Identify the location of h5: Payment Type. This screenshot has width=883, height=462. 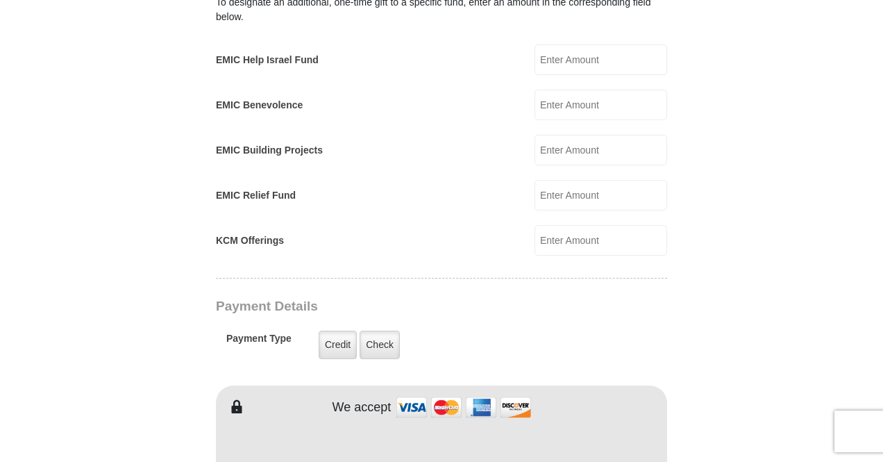
(259, 342).